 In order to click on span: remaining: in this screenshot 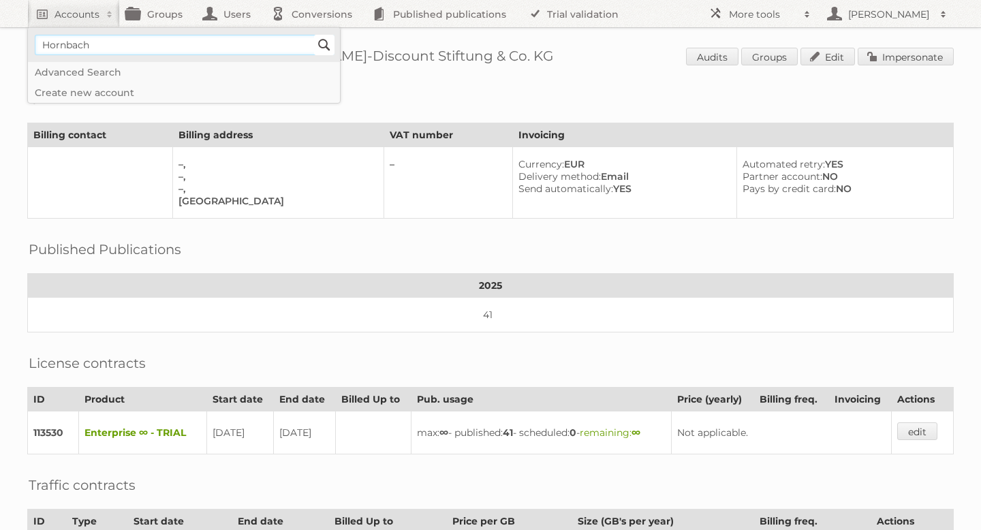, I will do `click(610, 433)`.